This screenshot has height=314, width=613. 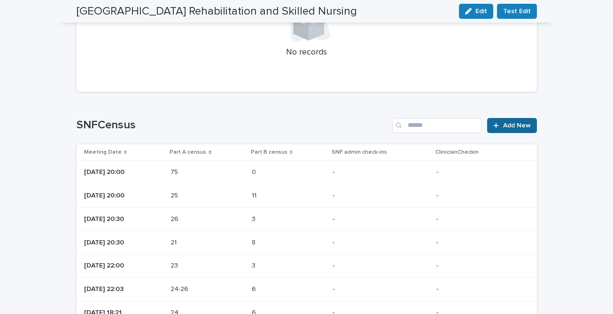 What do you see at coordinates (307, 53) in the screenshot?
I see `p: No records` at bounding box center [307, 53].